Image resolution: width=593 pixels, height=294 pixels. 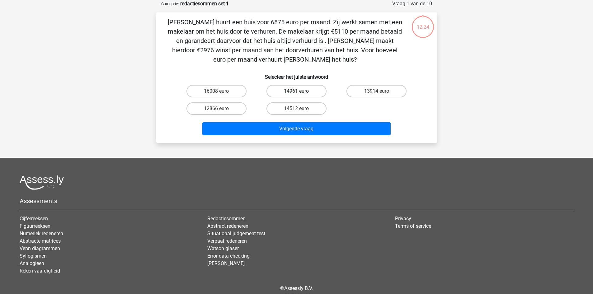 I want to click on small: Categorie:, so click(x=170, y=4).